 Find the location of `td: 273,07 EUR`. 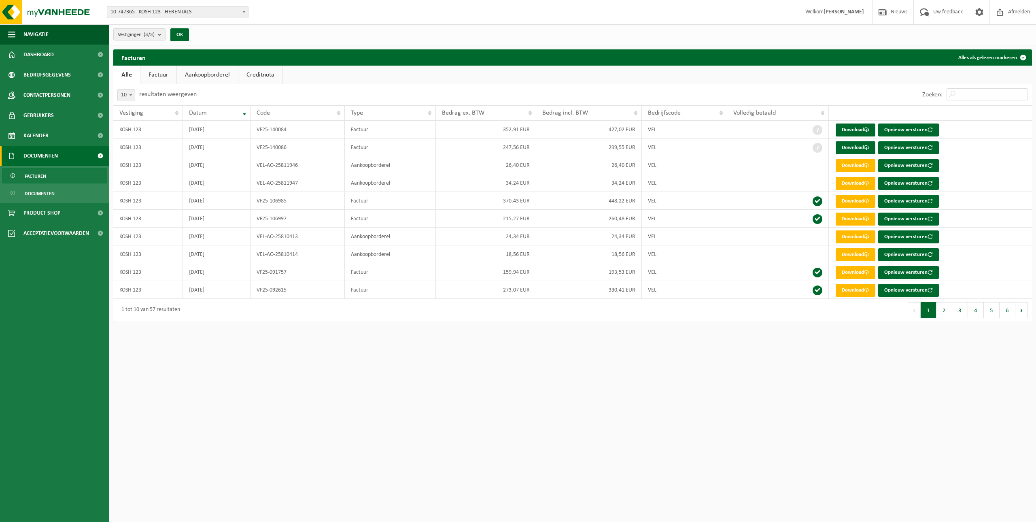

td: 273,07 EUR is located at coordinates (486, 290).